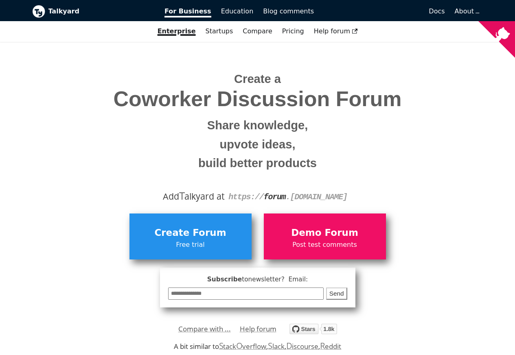  Describe the element at coordinates (257, 163) in the screenshot. I see `small: build better products` at that location.